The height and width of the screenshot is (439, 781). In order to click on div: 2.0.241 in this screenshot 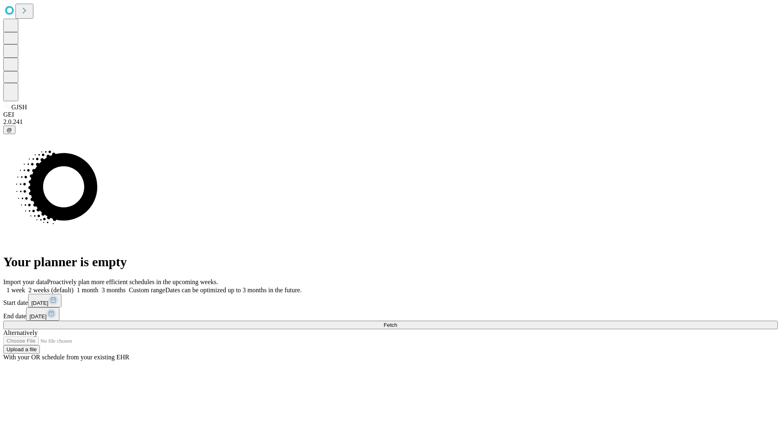, I will do `click(390, 122)`.